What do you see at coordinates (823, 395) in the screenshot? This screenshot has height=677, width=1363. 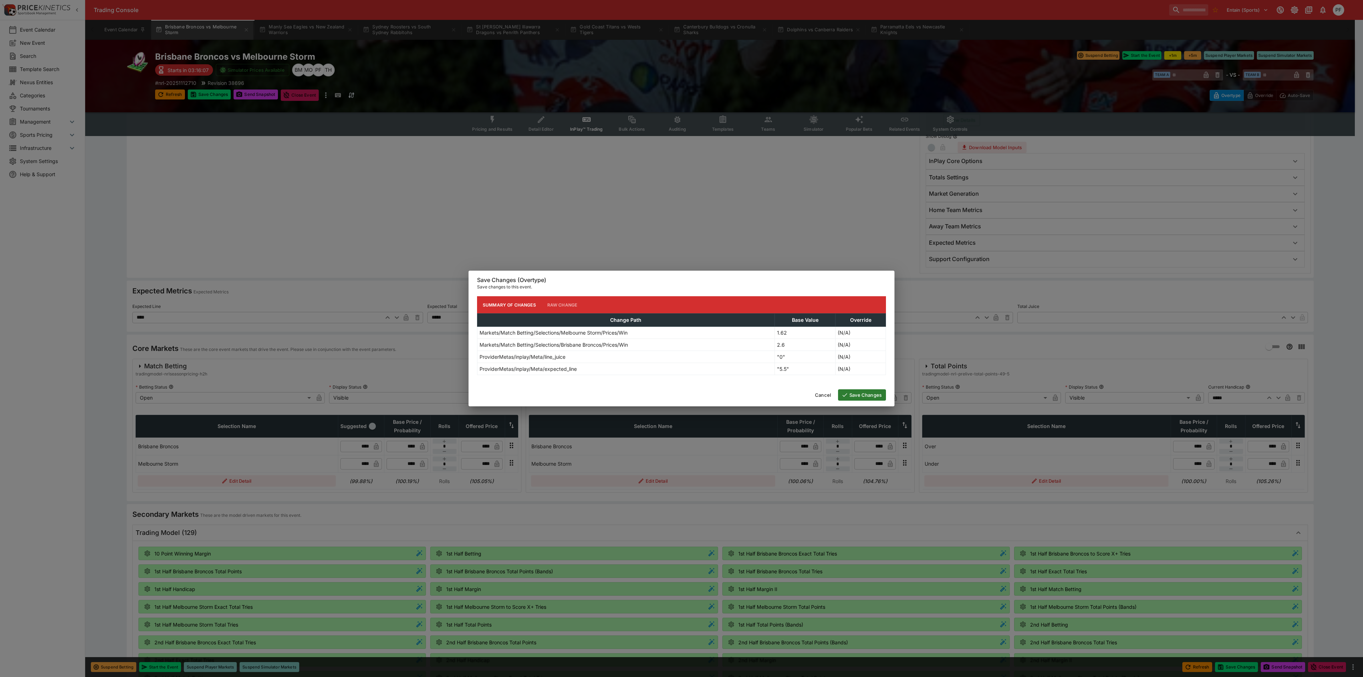 I see `button: Cancel` at bounding box center [823, 395].